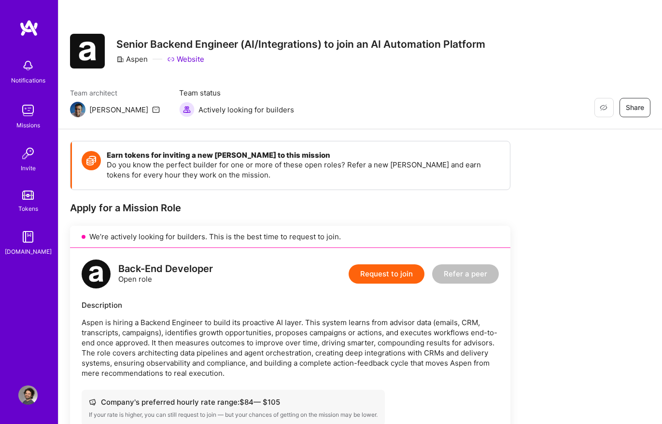  Describe the element at coordinates (187, 110) in the screenshot. I see `img: Actively looking for builders` at that location.